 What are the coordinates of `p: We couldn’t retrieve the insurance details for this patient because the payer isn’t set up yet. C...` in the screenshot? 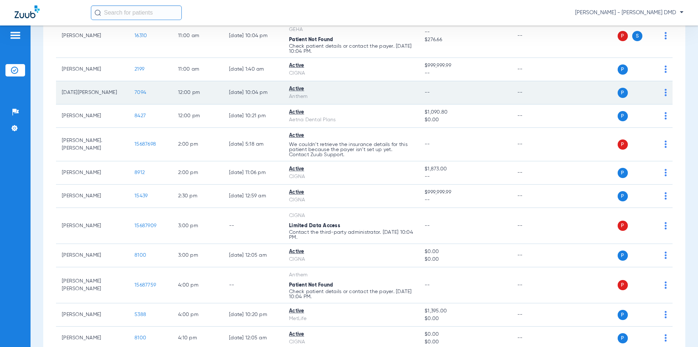 It's located at (351, 149).